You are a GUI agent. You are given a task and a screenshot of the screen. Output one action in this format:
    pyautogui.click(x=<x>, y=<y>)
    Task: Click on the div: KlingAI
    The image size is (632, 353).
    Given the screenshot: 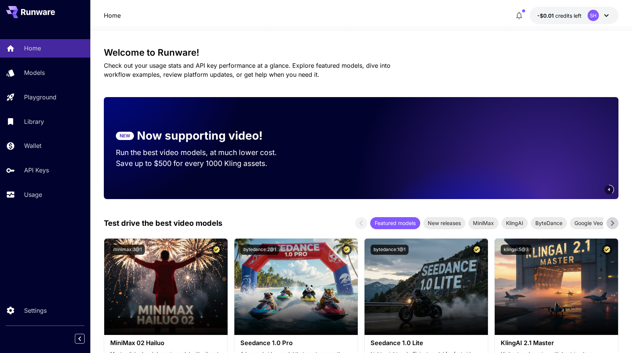 What is the action you would take?
    pyautogui.click(x=514, y=223)
    